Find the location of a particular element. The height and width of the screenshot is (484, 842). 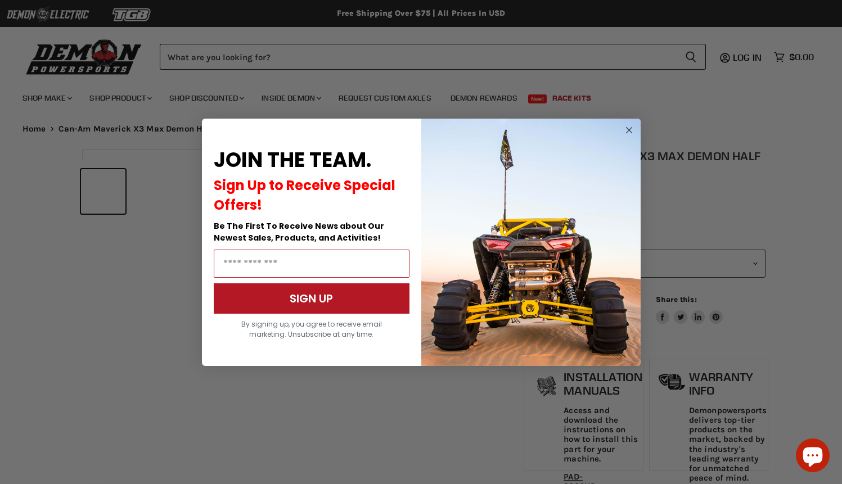

input: Email Address is located at coordinates (311, 264).